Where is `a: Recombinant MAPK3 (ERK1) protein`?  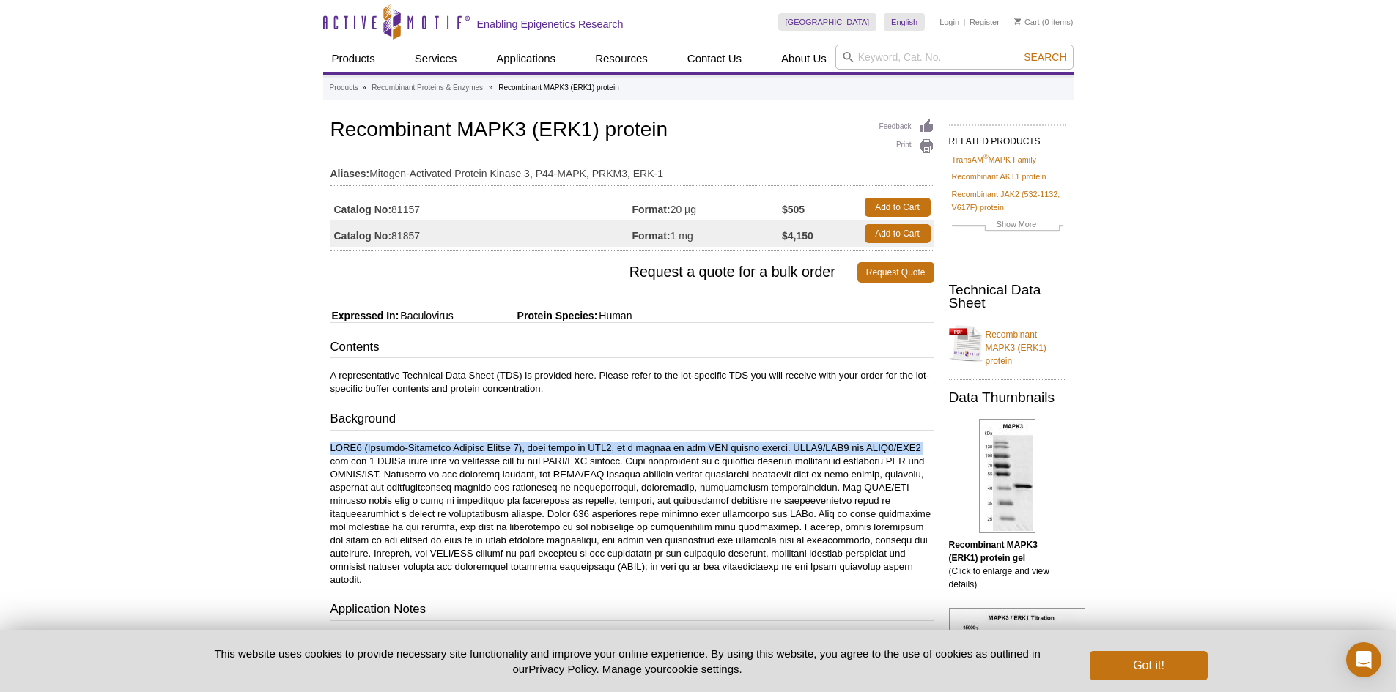 a: Recombinant MAPK3 (ERK1) protein is located at coordinates (1007, 344).